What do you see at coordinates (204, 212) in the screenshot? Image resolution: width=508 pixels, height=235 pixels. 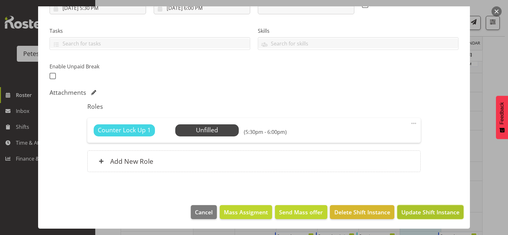 I see `span: Cancel` at bounding box center [204, 212].